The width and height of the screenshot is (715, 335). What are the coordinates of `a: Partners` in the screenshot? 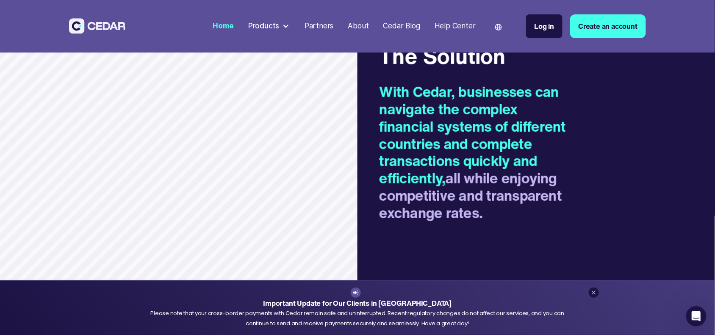 It's located at (319, 26).